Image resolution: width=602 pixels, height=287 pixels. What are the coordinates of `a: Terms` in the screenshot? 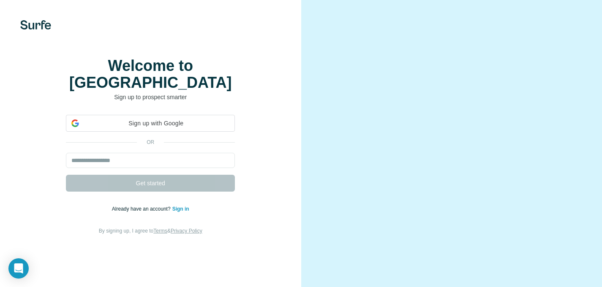 It's located at (160, 231).